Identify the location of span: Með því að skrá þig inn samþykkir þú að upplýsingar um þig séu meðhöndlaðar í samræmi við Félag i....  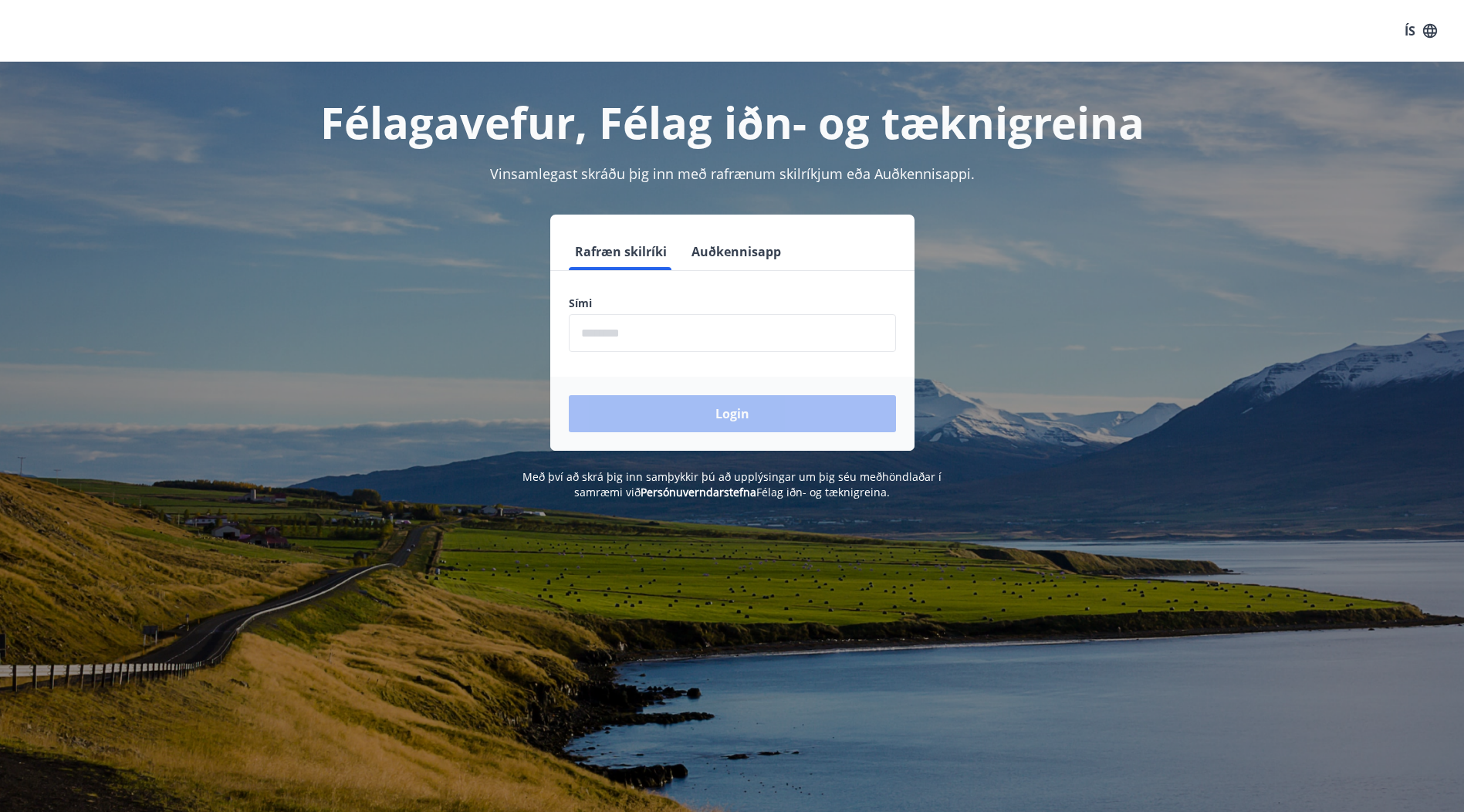
(731, 484).